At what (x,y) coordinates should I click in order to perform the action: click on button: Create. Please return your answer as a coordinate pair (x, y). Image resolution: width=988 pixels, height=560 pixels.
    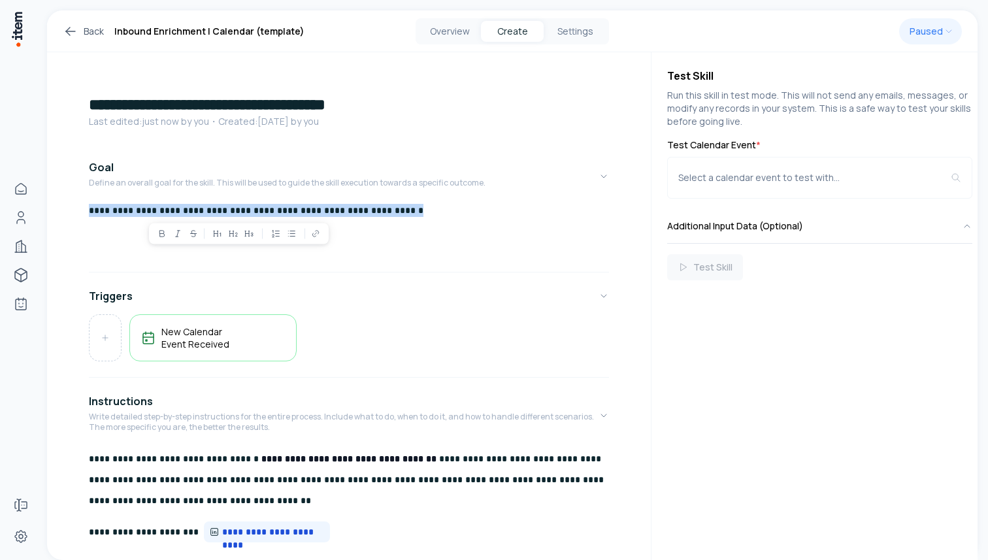
    Looking at the image, I should click on (512, 31).